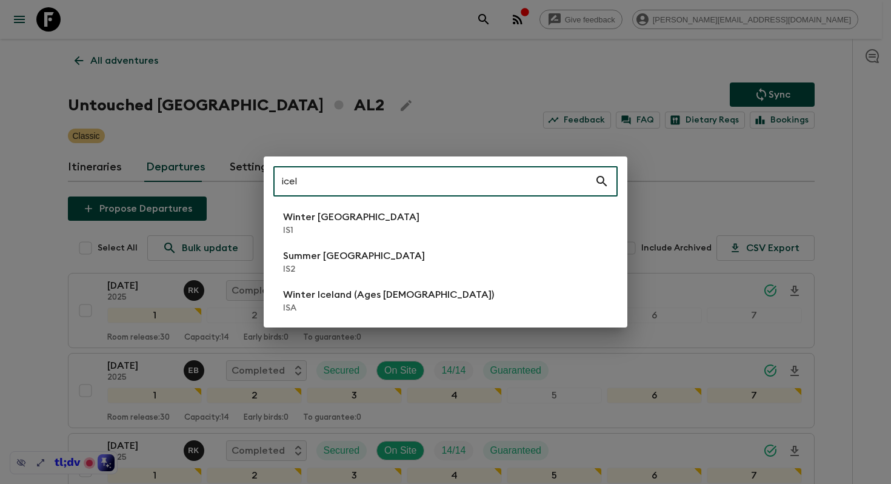 The width and height of the screenshot is (891, 484). I want to click on p: ISA, so click(389, 308).